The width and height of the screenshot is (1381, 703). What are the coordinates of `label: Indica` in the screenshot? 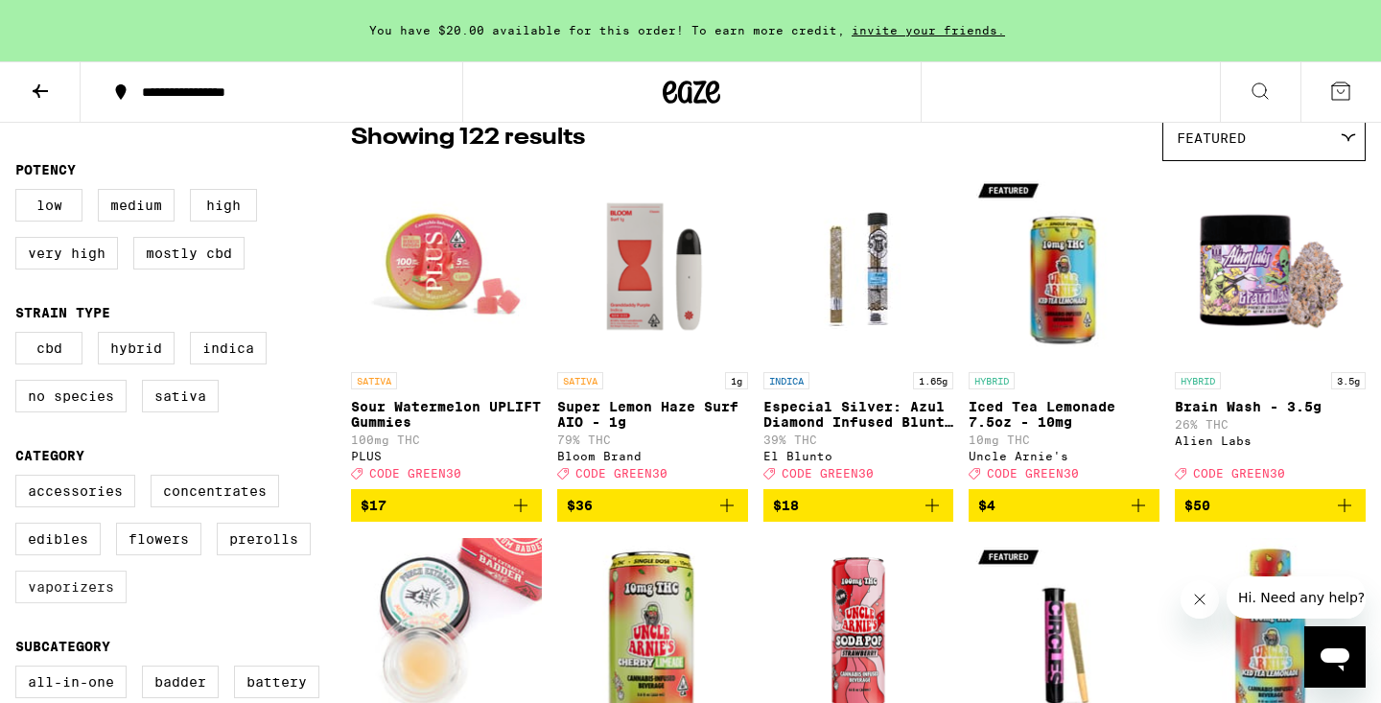 It's located at (228, 348).